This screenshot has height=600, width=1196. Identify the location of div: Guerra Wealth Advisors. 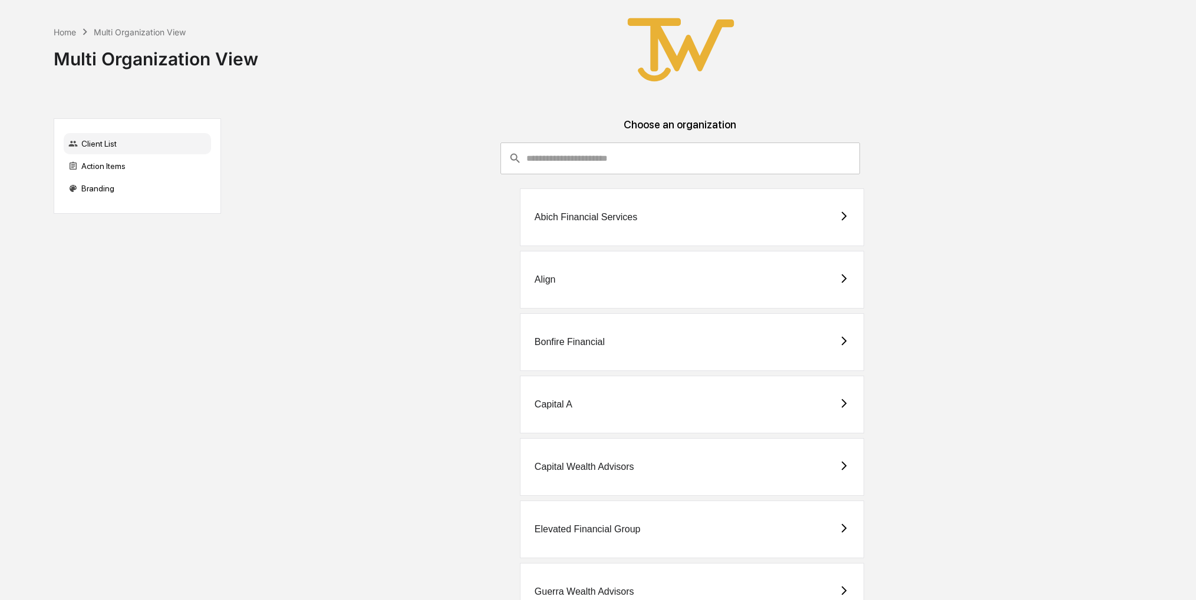
(584, 592).